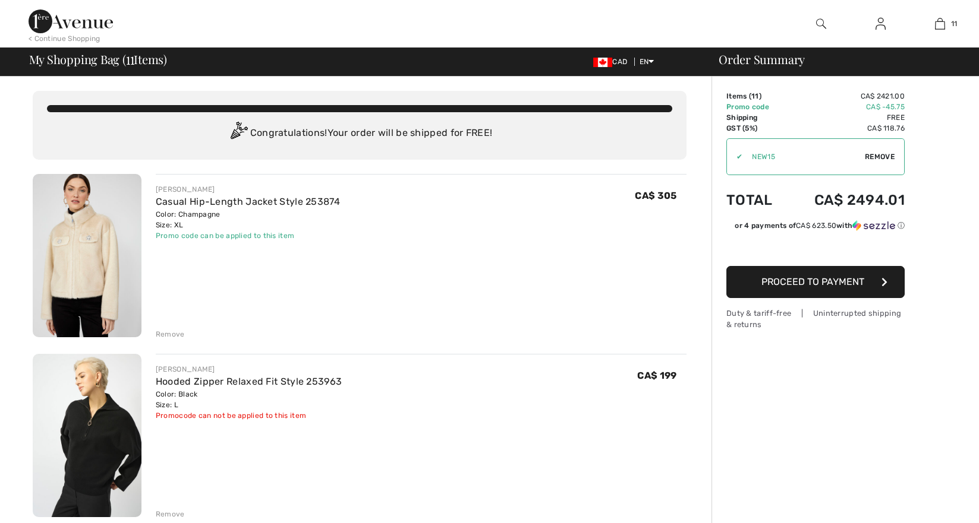 The height and width of the screenshot is (523, 979). I want to click on span: CAD, so click(612, 62).